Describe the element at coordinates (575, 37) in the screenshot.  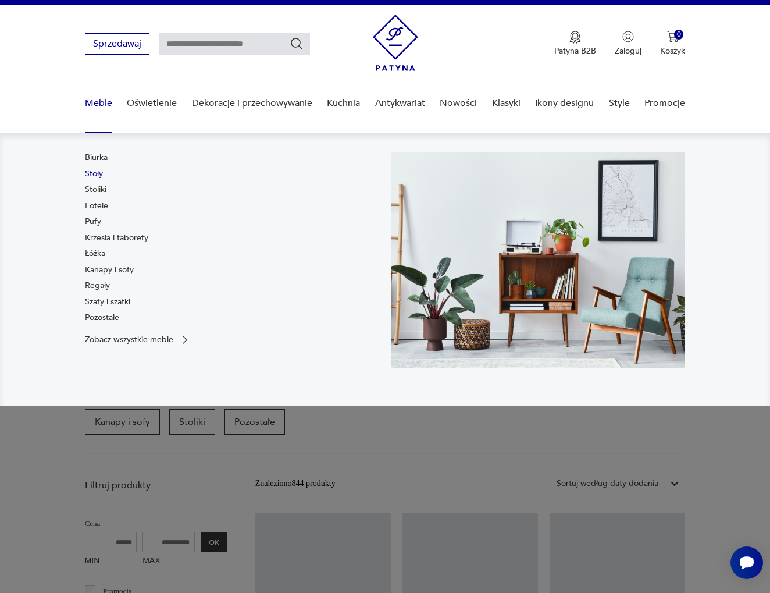
I see `img: Ikona medalu` at that location.